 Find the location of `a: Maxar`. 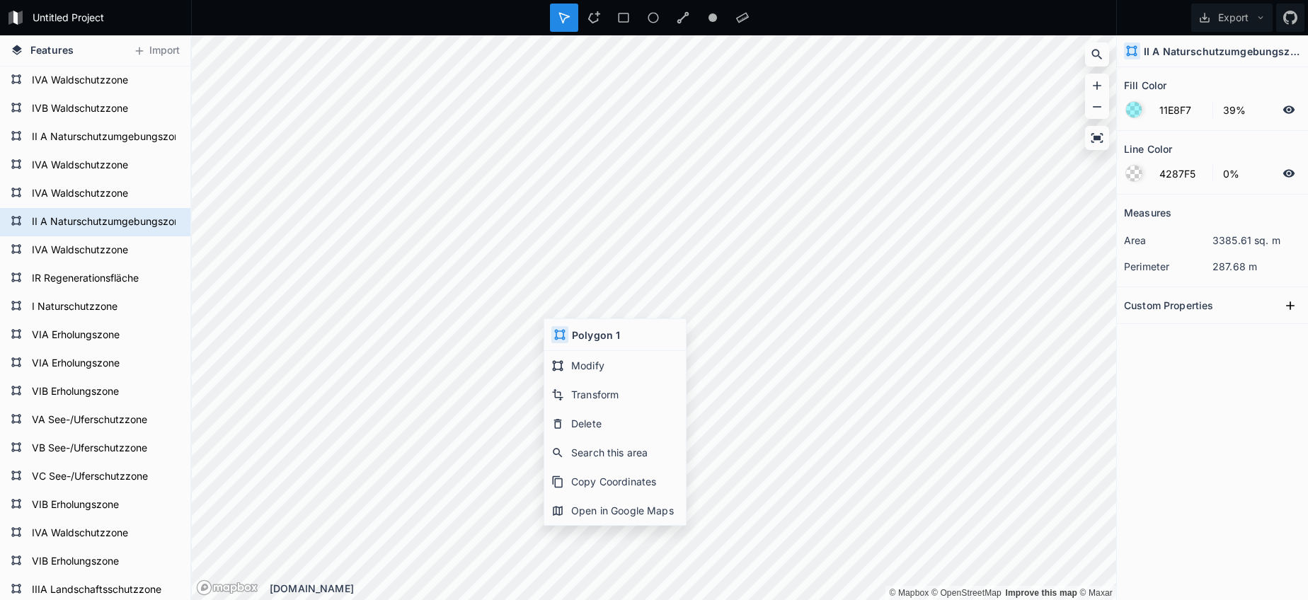

a: Maxar is located at coordinates (1096, 593).